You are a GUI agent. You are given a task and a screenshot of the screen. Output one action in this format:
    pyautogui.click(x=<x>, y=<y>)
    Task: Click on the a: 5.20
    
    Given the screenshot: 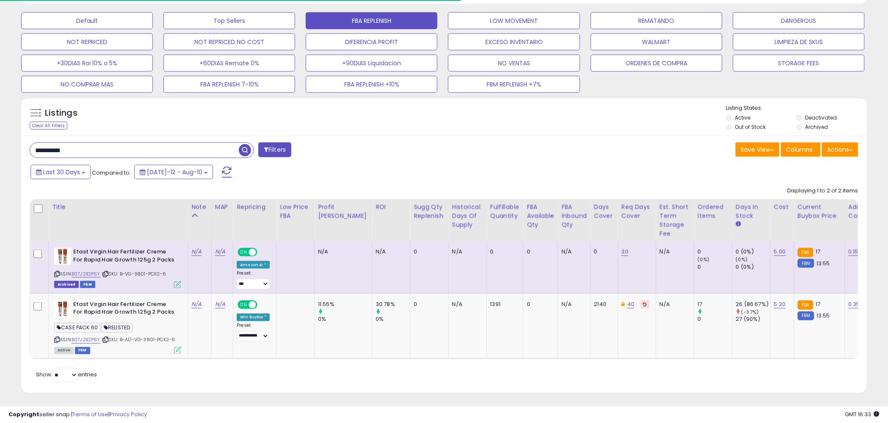 What is the action you would take?
    pyautogui.click(x=780, y=304)
    